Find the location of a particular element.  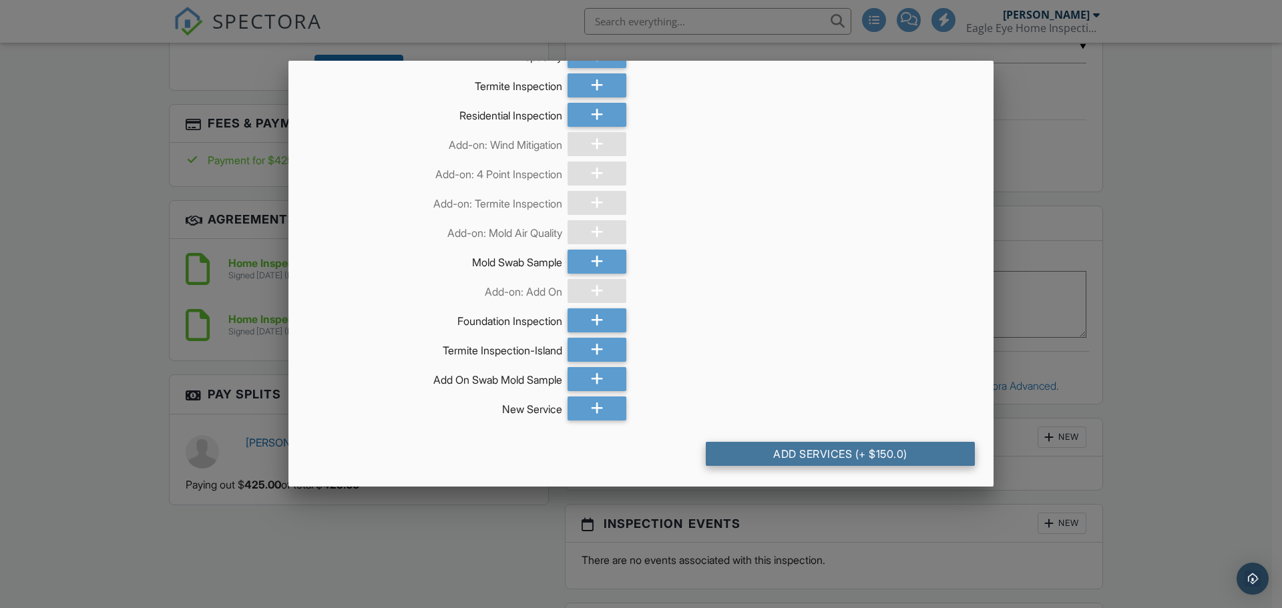

div: New Service is located at coordinates (435, 407).